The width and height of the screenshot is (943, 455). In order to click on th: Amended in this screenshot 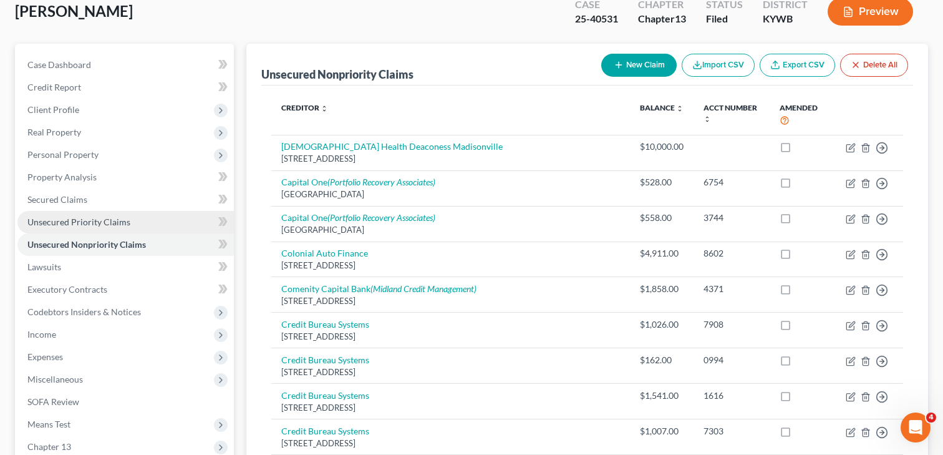, I will do `click(802, 115)`.